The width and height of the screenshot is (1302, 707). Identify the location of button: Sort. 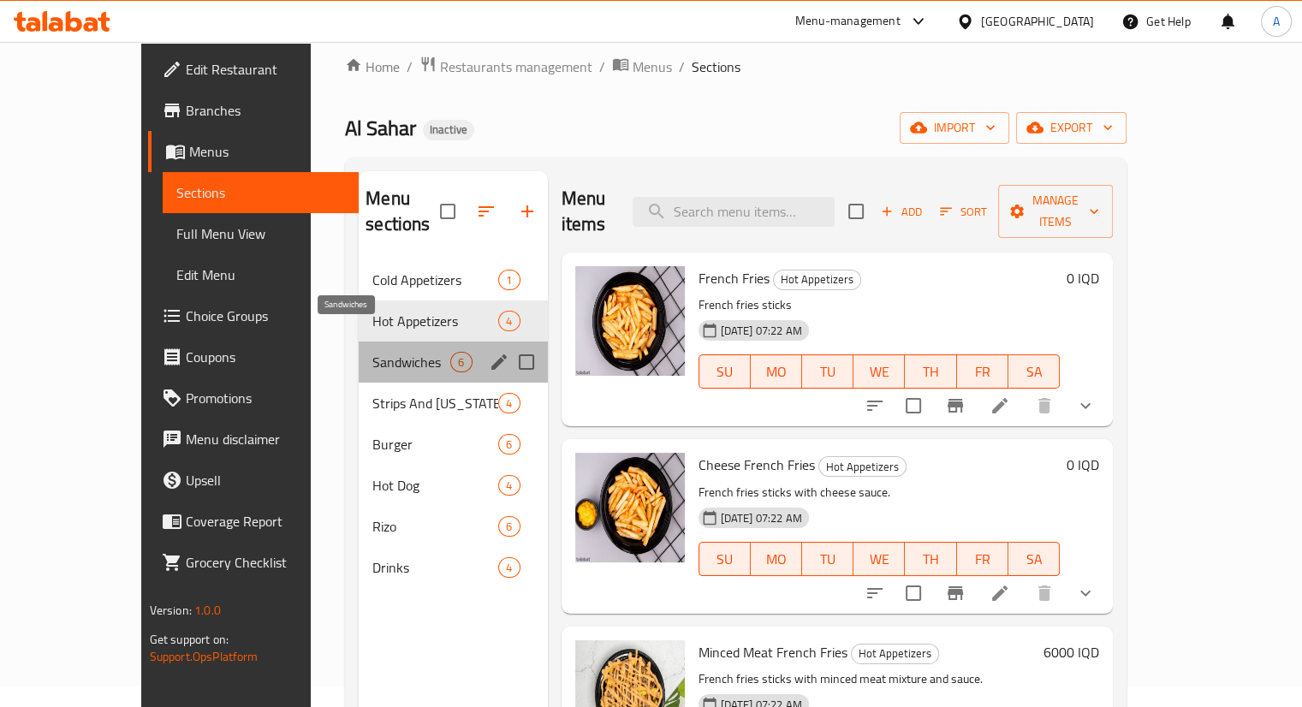
(963, 211).